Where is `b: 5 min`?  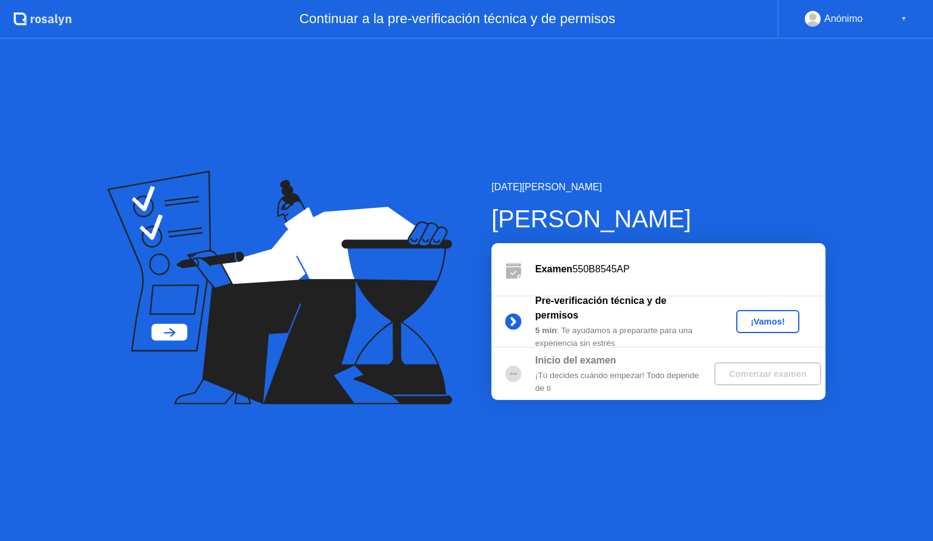 b: 5 min is located at coordinates (546, 330).